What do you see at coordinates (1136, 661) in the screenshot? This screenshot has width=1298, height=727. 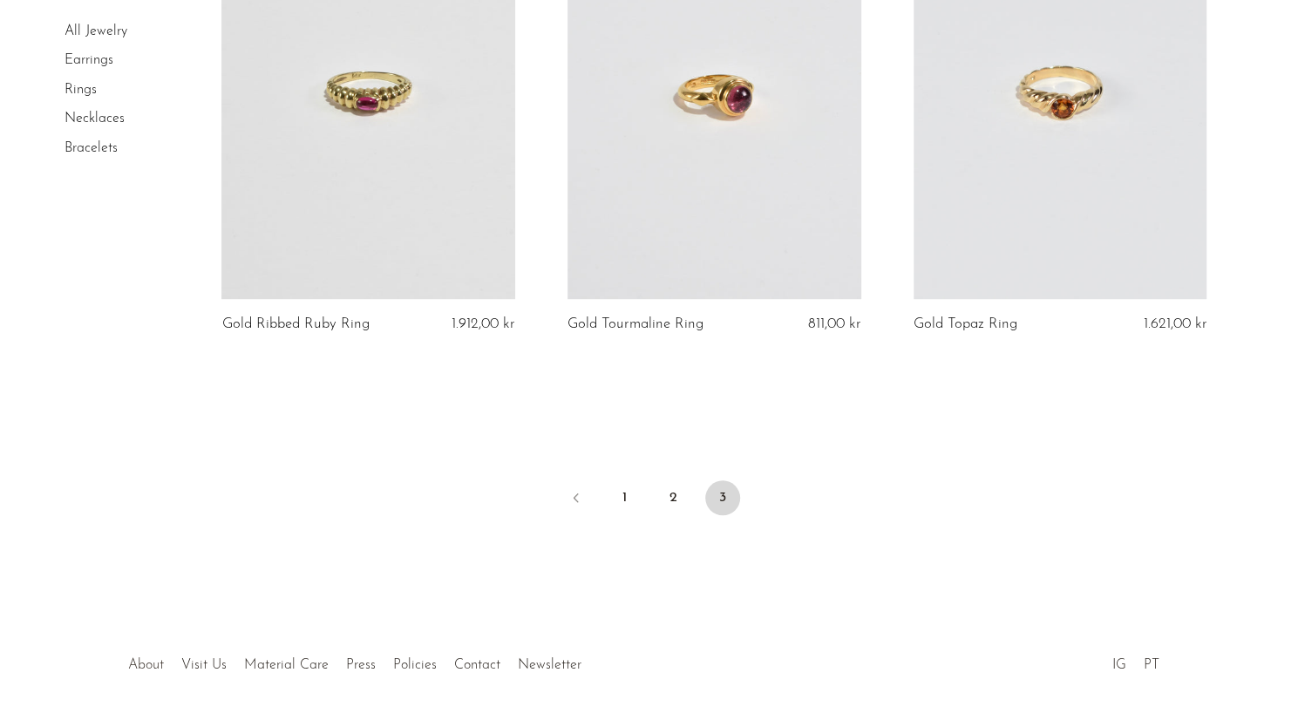 I see `ul: Social Medias` at bounding box center [1136, 661].